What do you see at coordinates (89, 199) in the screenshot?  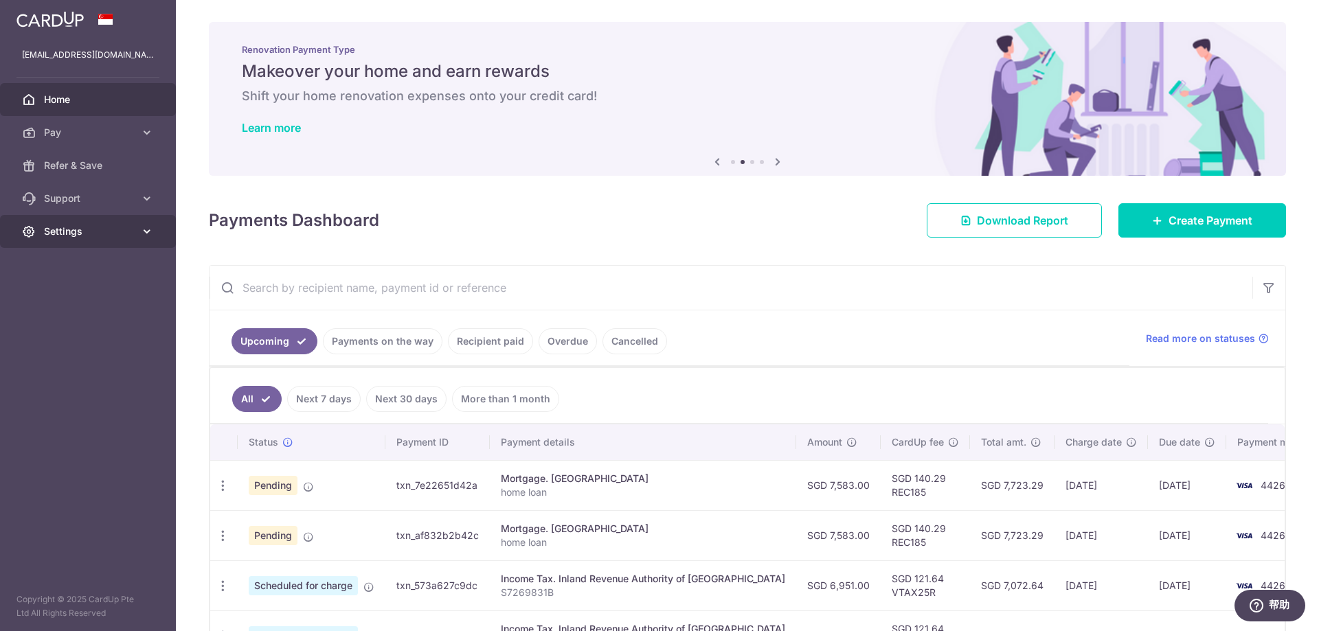 I see `span: Support` at bounding box center [89, 199].